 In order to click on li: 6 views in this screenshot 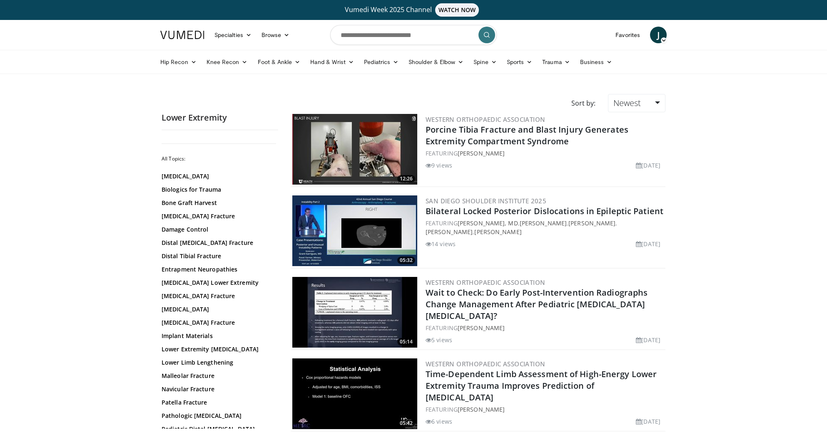, I will do `click(439, 422)`.